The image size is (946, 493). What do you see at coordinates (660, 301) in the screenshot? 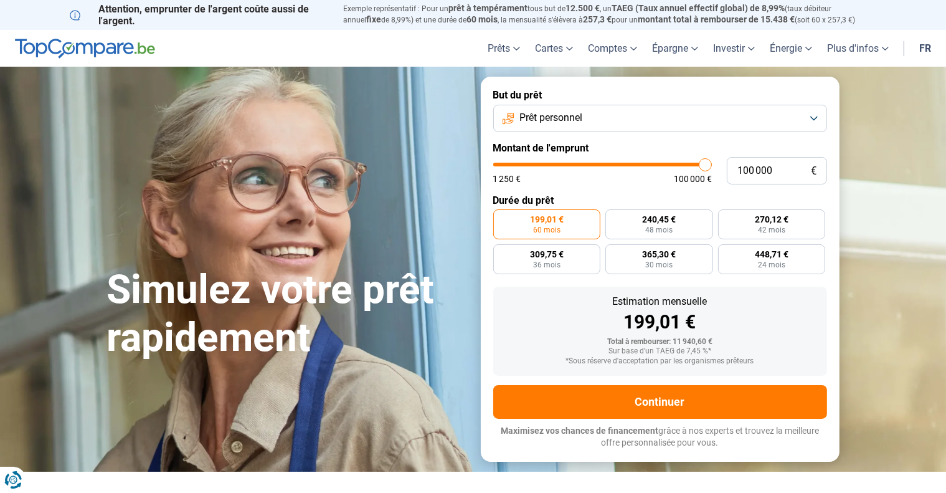
I see `div: Estimation mensuelle` at bounding box center [660, 301].